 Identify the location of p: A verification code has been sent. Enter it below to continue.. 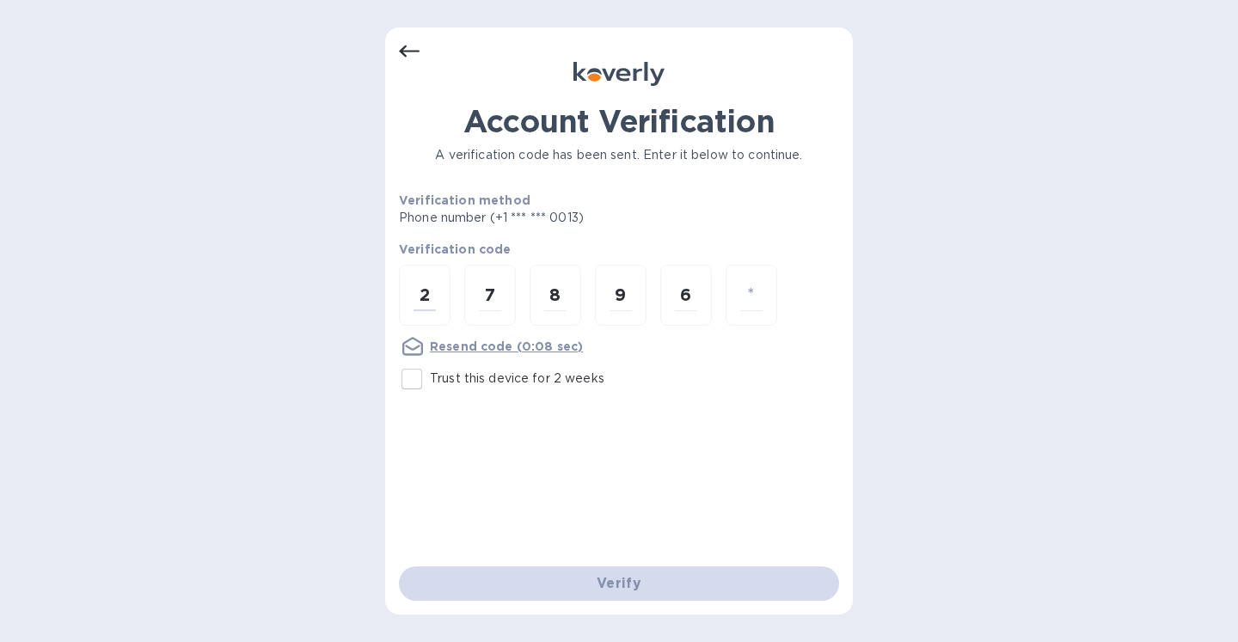
(619, 155).